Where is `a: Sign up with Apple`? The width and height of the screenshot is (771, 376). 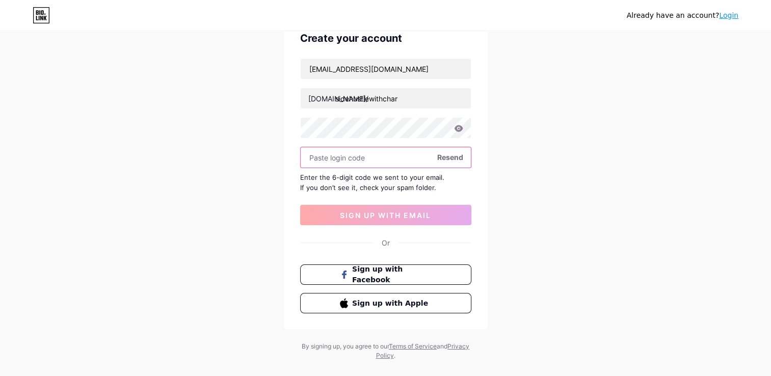
a: Sign up with Apple is located at coordinates (386, 303).